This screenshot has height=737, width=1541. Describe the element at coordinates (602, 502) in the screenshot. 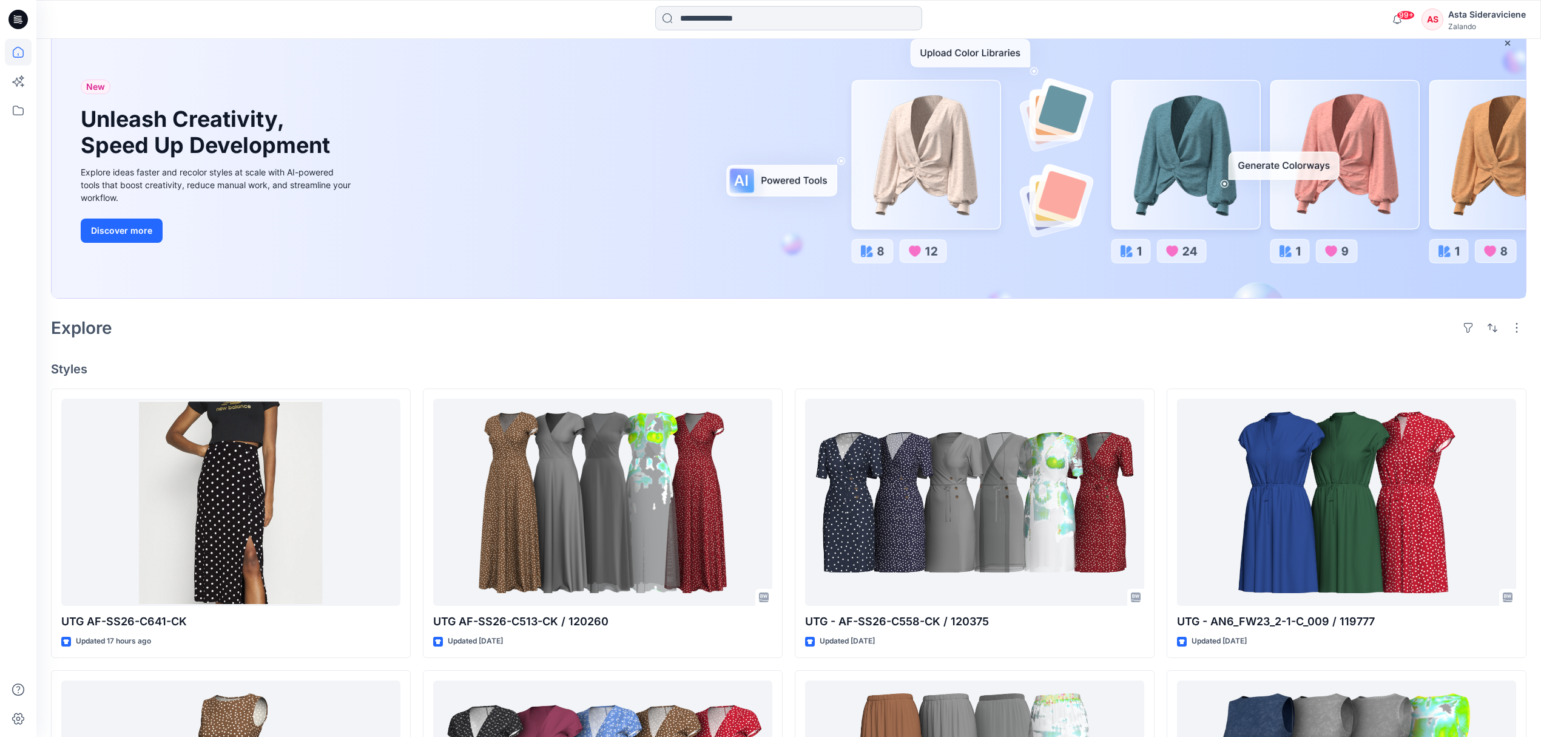

I see `a: UTG AF-SS26-C513-CK / 120260` at that location.